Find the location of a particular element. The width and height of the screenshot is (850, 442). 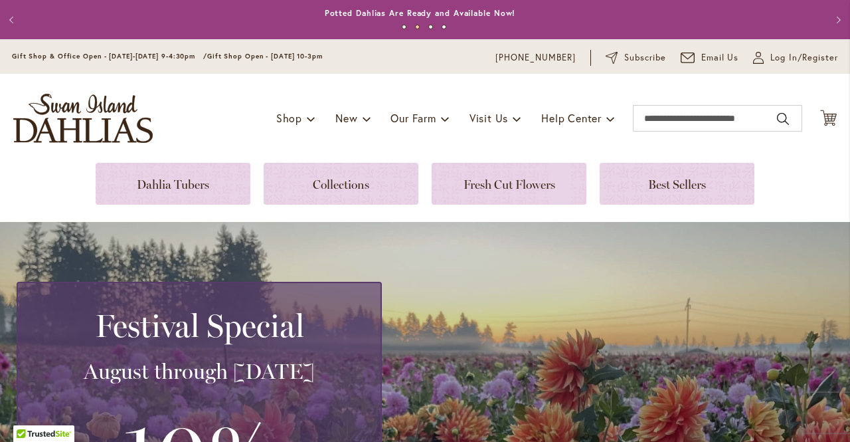

a: store logo is located at coordinates (83, 118).